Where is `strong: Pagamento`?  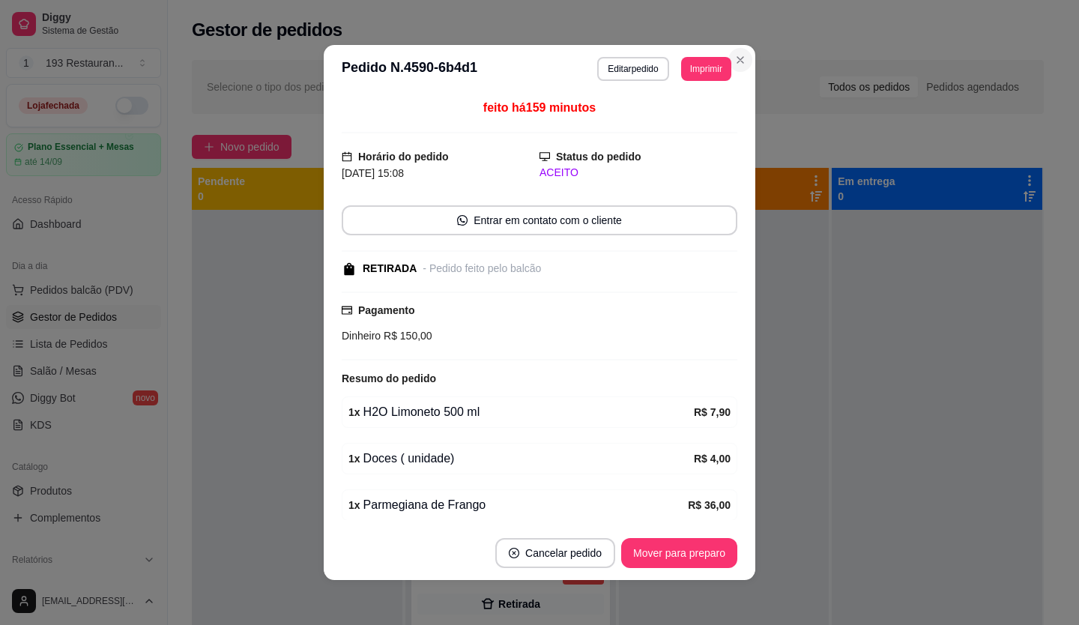 strong: Pagamento is located at coordinates (386, 310).